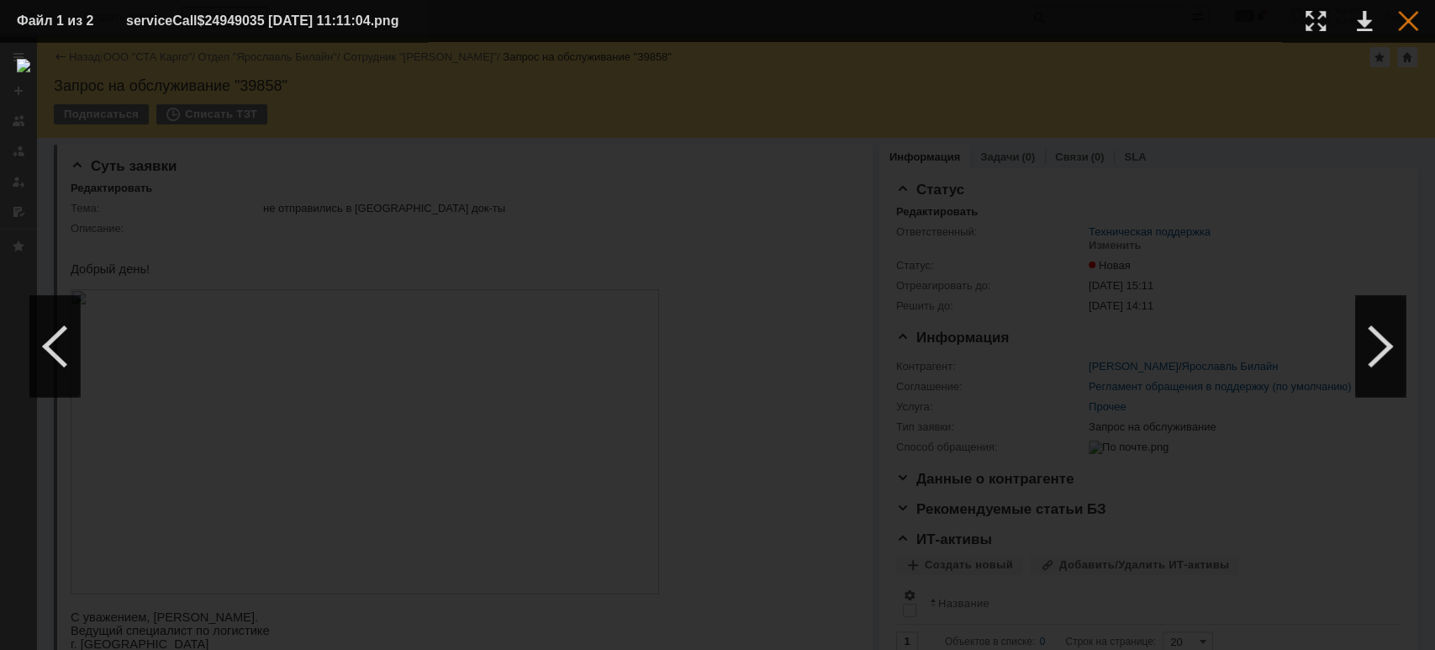  Describe the element at coordinates (55, 346) in the screenshot. I see `div: Предыдущий файл` at that location.